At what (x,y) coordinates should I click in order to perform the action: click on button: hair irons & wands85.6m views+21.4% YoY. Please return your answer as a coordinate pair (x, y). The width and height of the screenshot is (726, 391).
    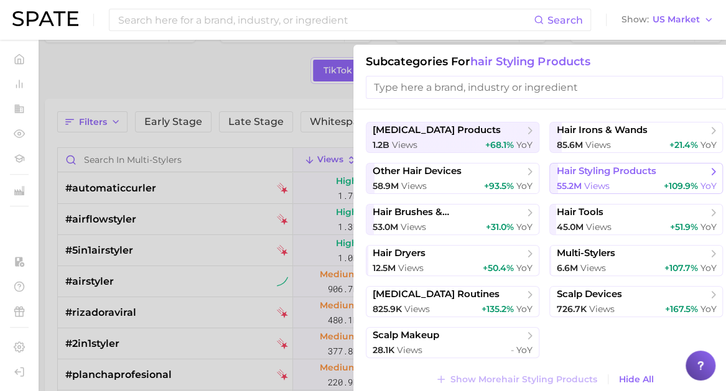
    Looking at the image, I should click on (636, 138).